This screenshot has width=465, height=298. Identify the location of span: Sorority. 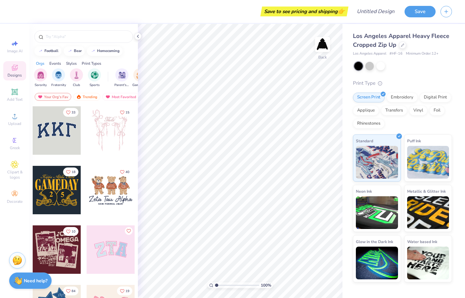
(40, 85).